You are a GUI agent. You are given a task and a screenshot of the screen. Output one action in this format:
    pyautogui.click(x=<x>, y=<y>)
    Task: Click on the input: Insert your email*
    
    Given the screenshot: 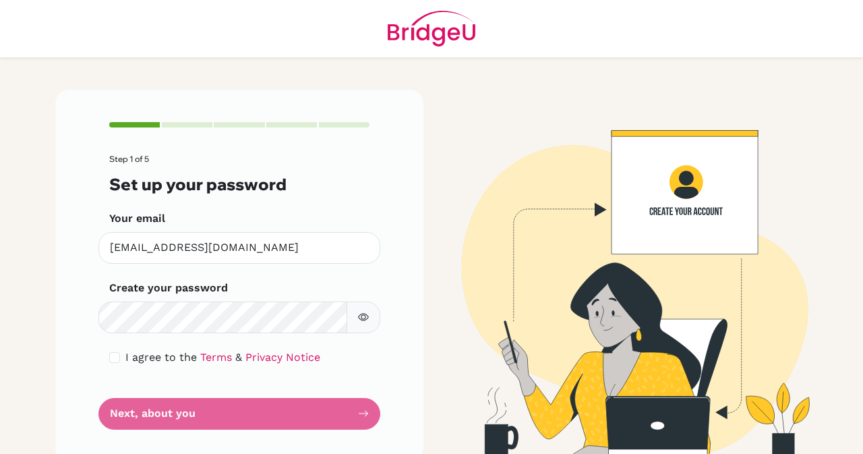 What is the action you would take?
    pyautogui.click(x=239, y=247)
    